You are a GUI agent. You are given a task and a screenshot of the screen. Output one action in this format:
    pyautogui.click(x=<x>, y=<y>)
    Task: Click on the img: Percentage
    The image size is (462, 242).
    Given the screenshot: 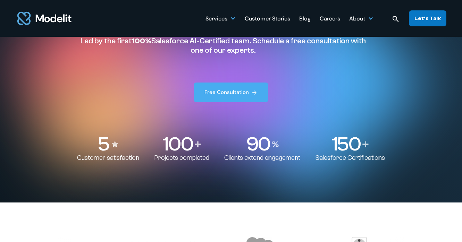 What is the action you would take?
    pyautogui.click(x=275, y=144)
    